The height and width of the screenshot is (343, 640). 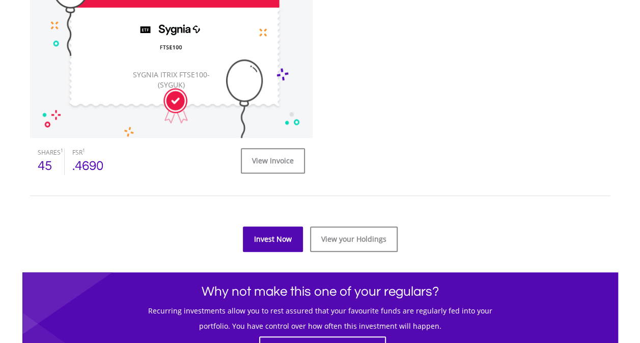 What do you see at coordinates (47, 152) in the screenshot?
I see `div: SHARES` at bounding box center [47, 152].